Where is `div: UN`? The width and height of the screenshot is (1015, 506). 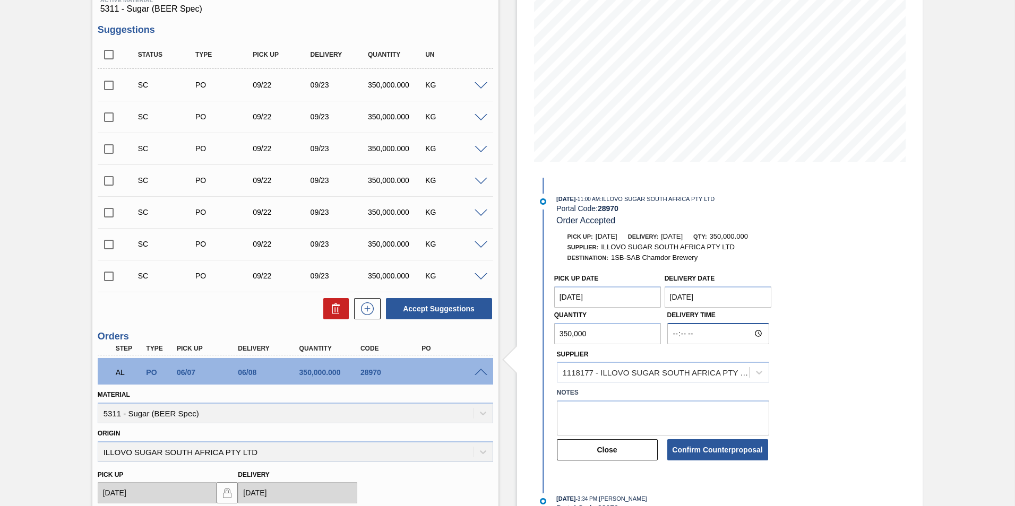 div: UN is located at coordinates (454, 55).